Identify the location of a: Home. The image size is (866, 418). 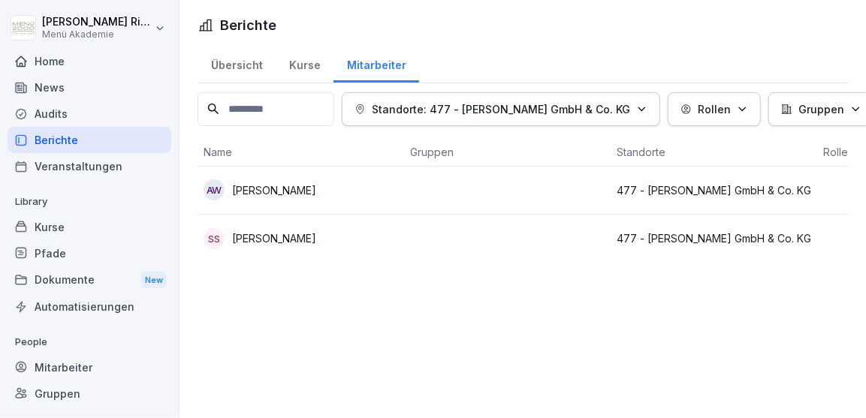
(89, 61).